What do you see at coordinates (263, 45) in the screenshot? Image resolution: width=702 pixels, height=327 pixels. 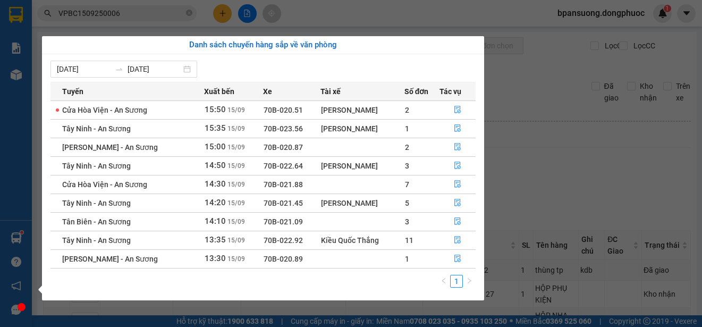 I see `div: Danh sách chuyến hàng sắp về văn phòng` at bounding box center [263, 45].